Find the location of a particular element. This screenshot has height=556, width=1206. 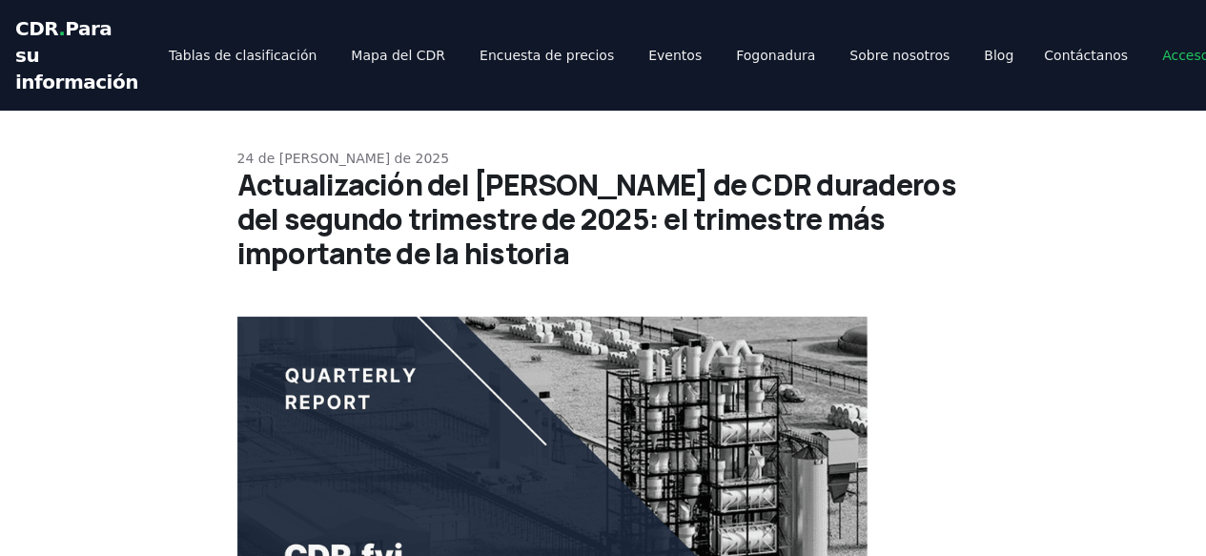

font: Tablas de clasificación is located at coordinates (242, 55).